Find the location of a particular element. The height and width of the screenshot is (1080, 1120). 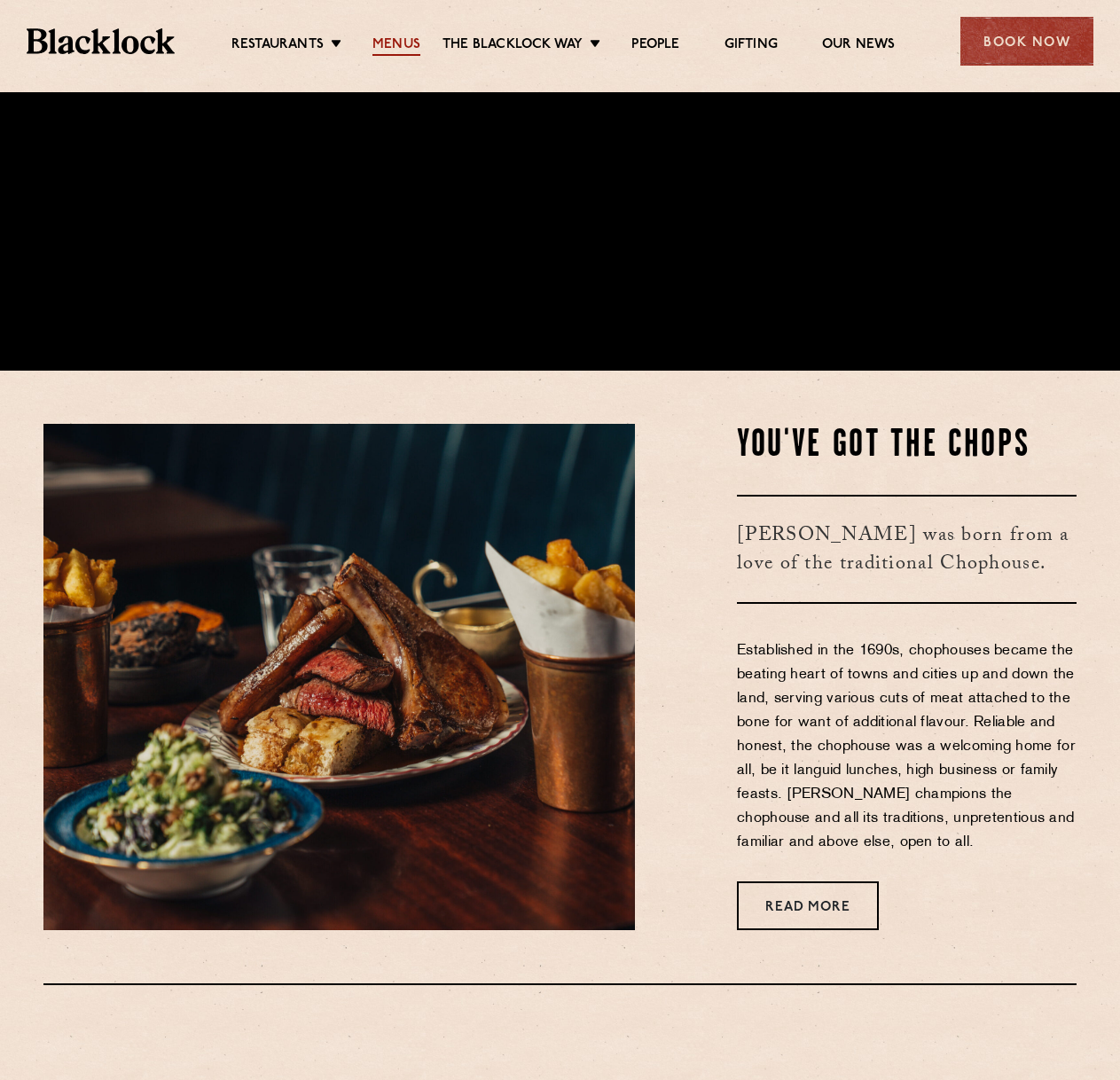

h2: You've Got The Chops is located at coordinates (907, 446).